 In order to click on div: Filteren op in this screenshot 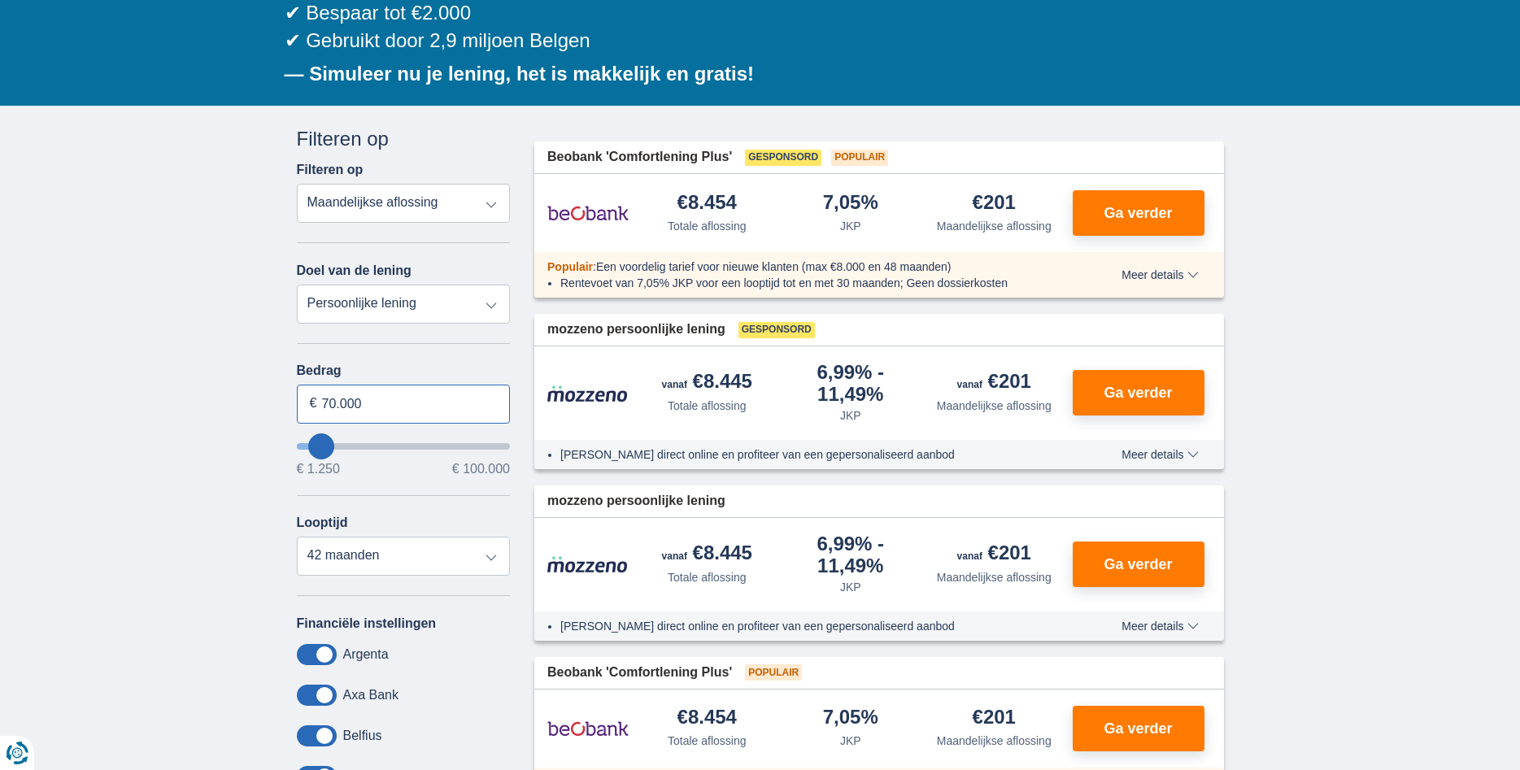, I will do `click(403, 139)`.